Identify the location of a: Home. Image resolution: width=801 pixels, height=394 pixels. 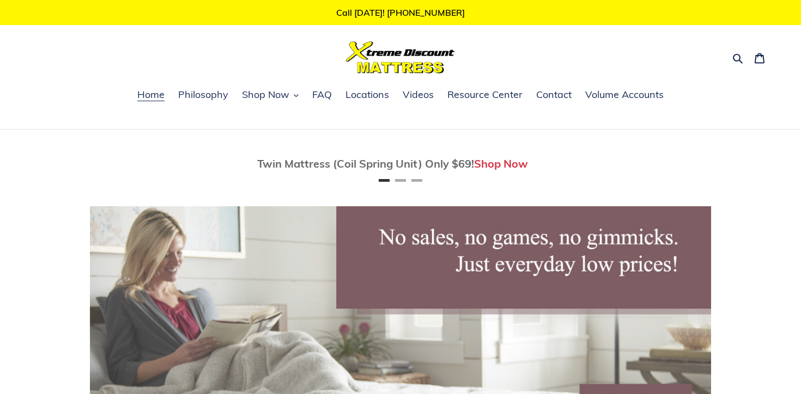
(151, 95).